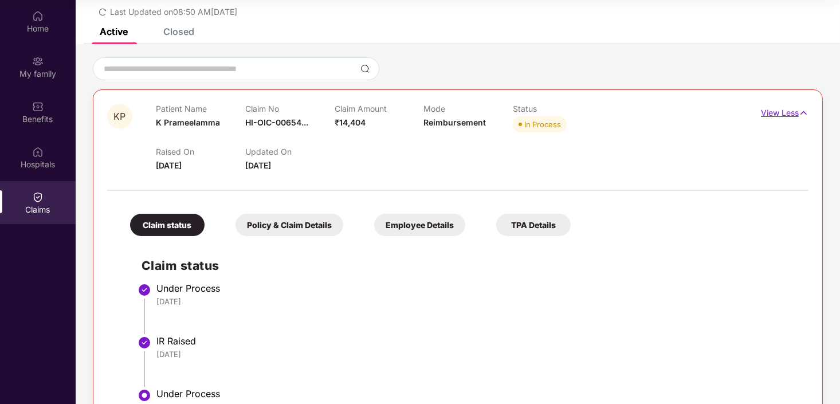  I want to click on div: Policy & Claim Details, so click(289, 225).